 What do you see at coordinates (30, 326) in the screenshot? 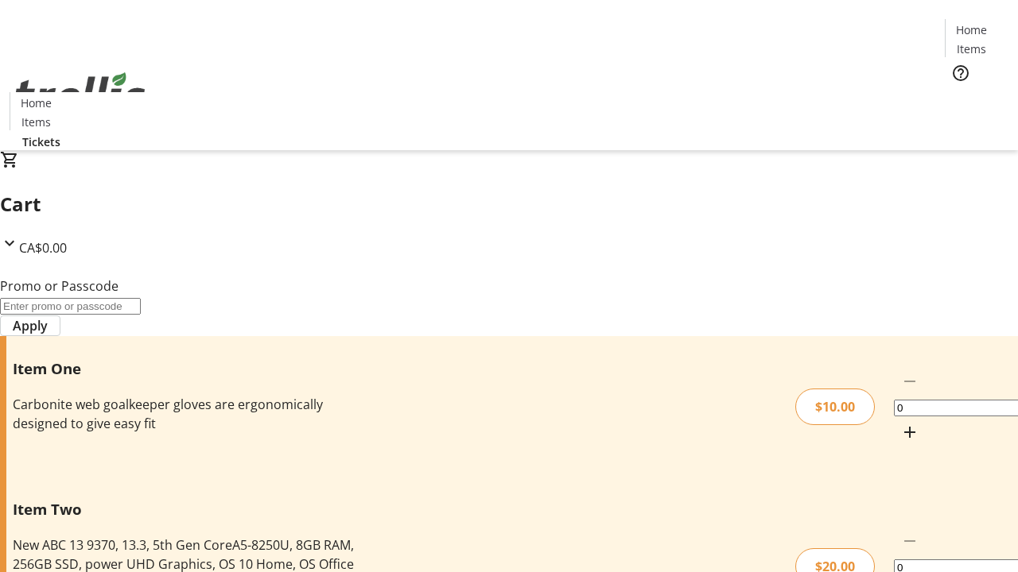
I see `span: Apply` at bounding box center [30, 326].